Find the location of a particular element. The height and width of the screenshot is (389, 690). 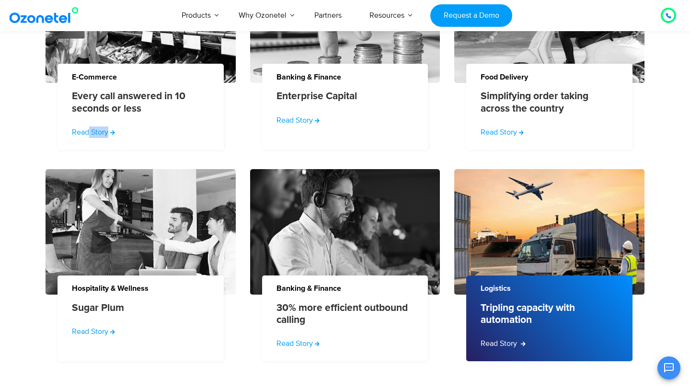

a: Read more about Every call answered in 10 seconds or less is located at coordinates (93, 132).